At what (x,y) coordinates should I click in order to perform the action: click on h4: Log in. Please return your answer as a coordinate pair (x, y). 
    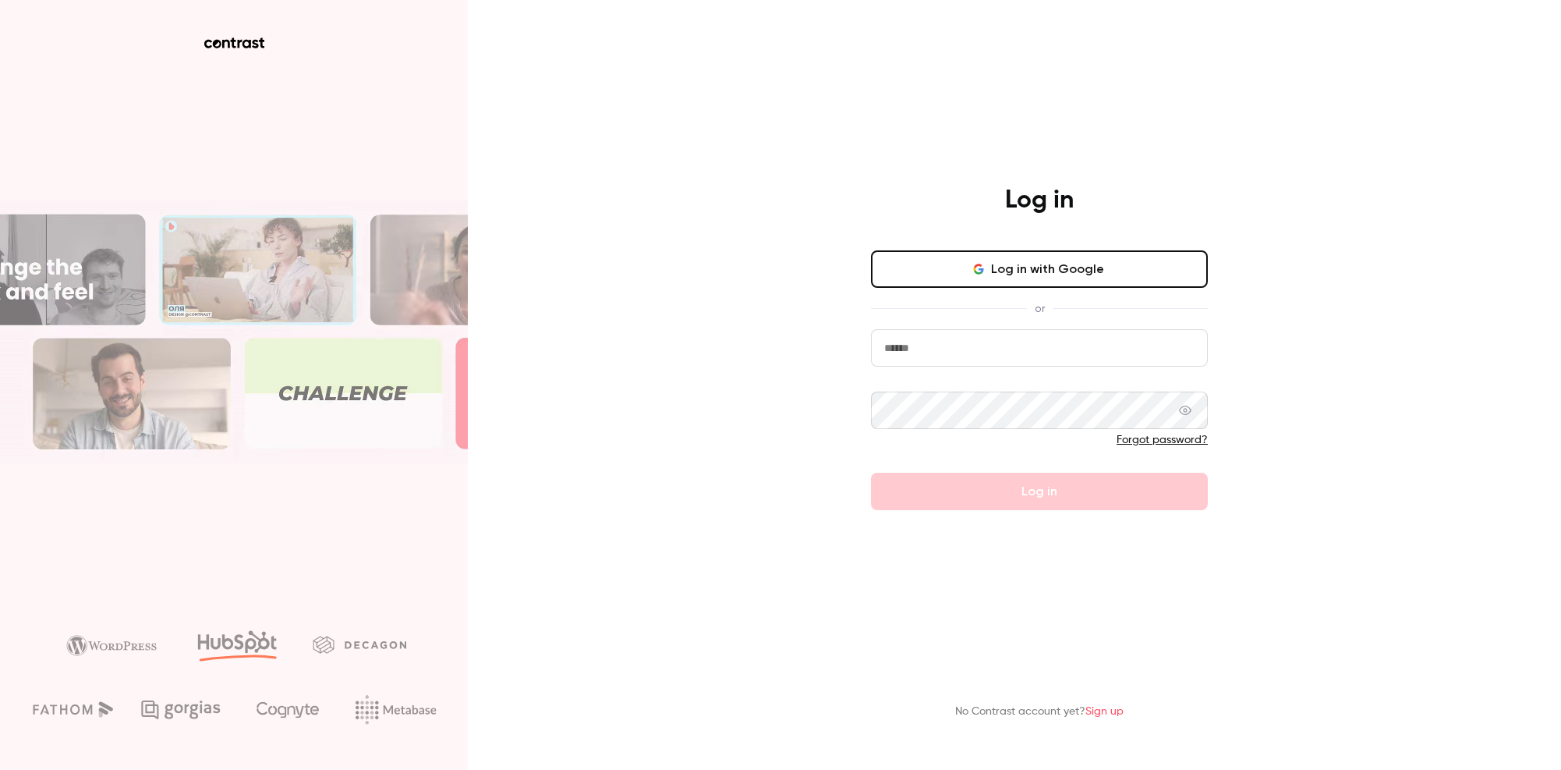
    Looking at the image, I should click on (1039, 200).